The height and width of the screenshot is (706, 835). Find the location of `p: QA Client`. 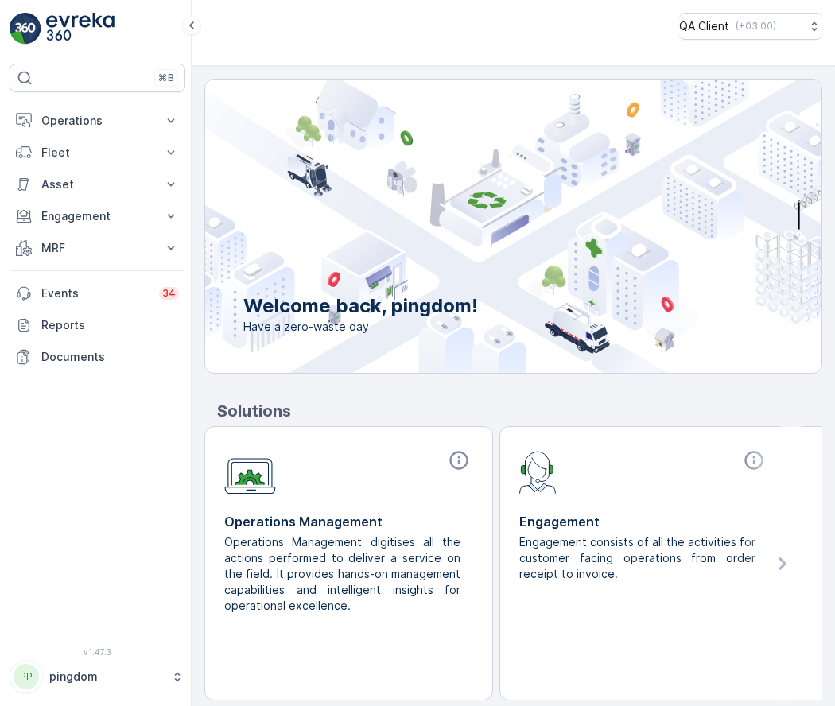

p: QA Client is located at coordinates (704, 26).